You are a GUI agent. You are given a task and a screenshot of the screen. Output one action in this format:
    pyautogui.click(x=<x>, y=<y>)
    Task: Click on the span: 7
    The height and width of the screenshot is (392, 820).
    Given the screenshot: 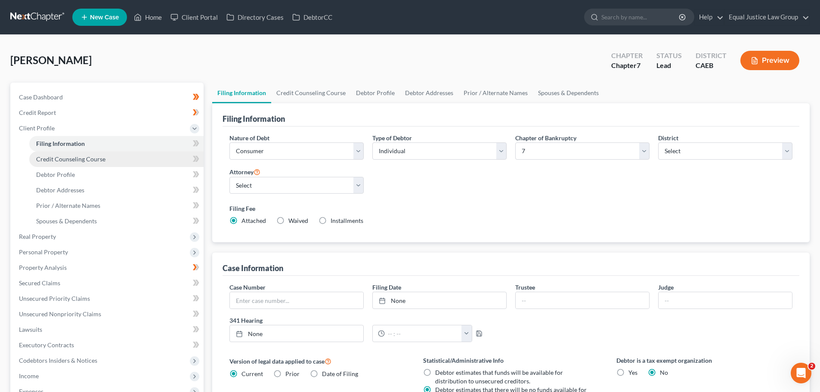 What is the action you would take?
    pyautogui.click(x=639, y=65)
    